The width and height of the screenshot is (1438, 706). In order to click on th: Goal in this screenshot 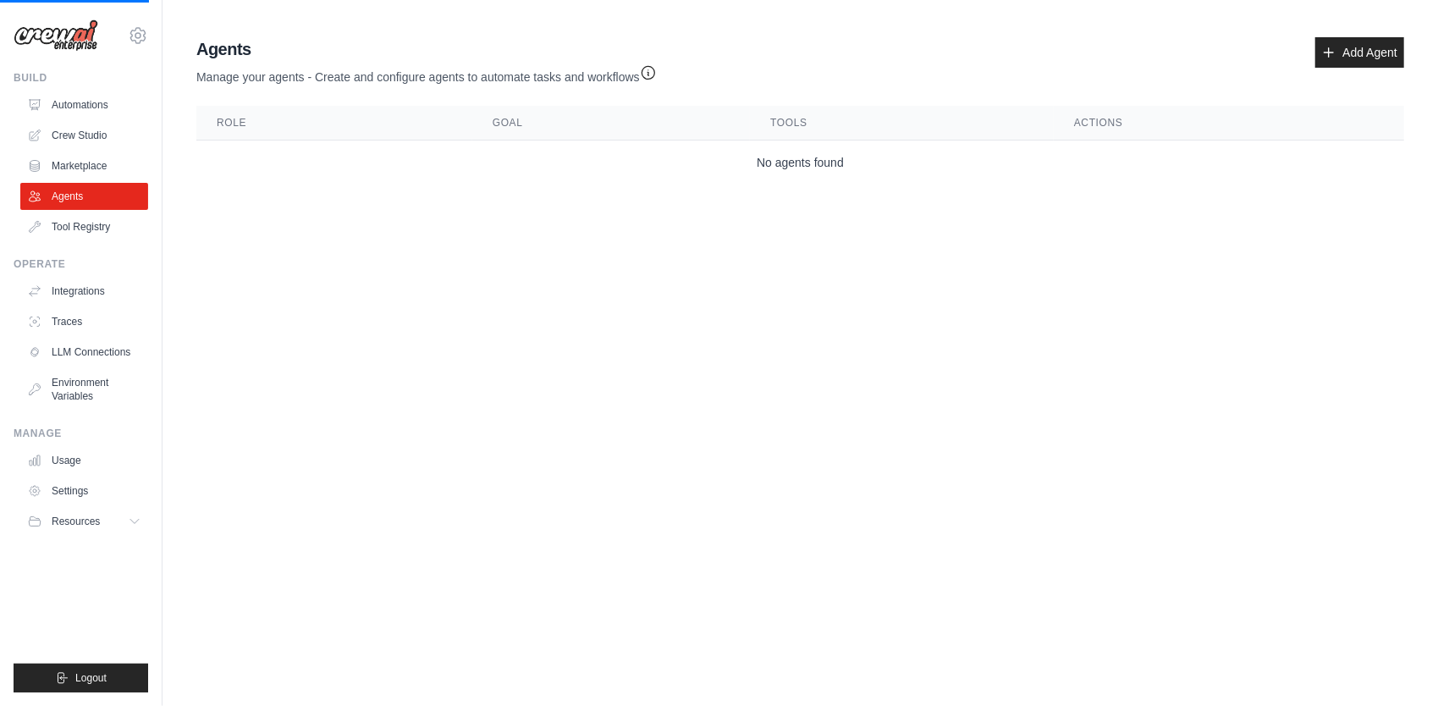, I will do `click(611, 123)`.